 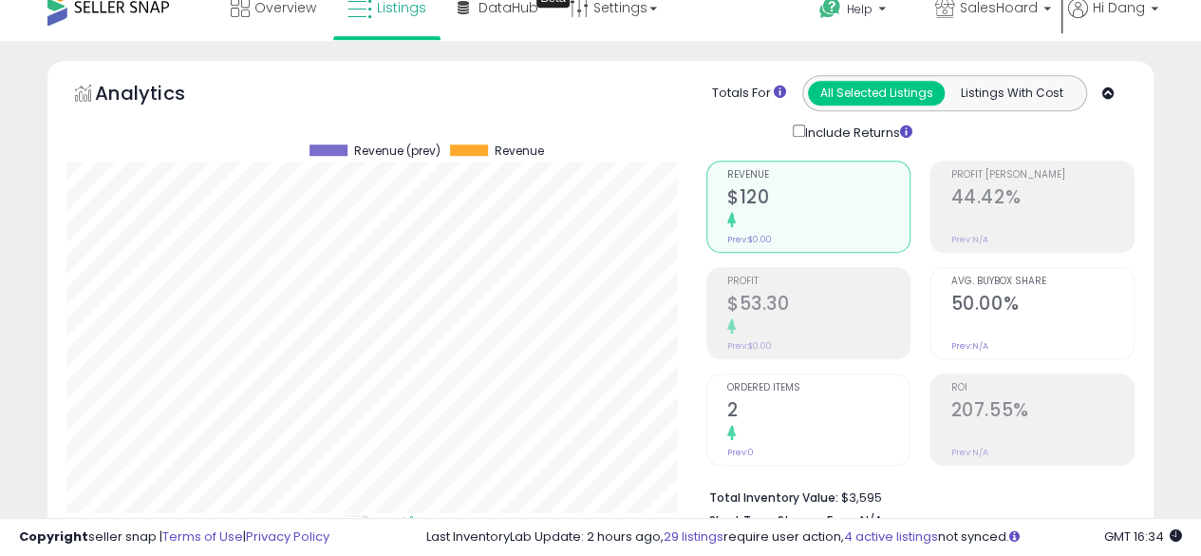 I want to click on button: All Selected Listings, so click(x=877, y=93).